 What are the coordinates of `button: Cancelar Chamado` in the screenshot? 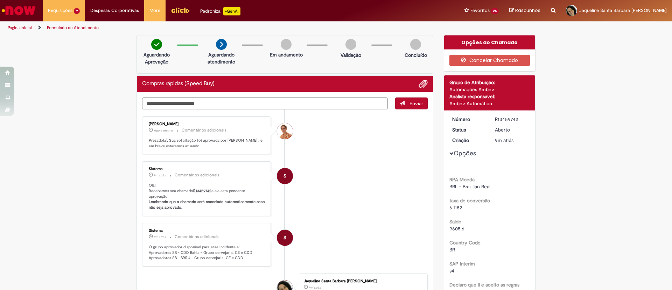 It's located at (490, 60).